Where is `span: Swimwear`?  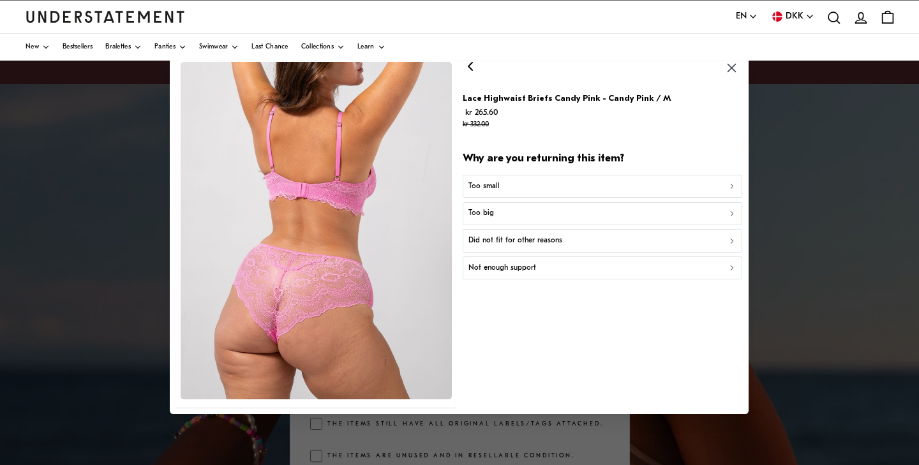 span: Swimwear is located at coordinates (213, 47).